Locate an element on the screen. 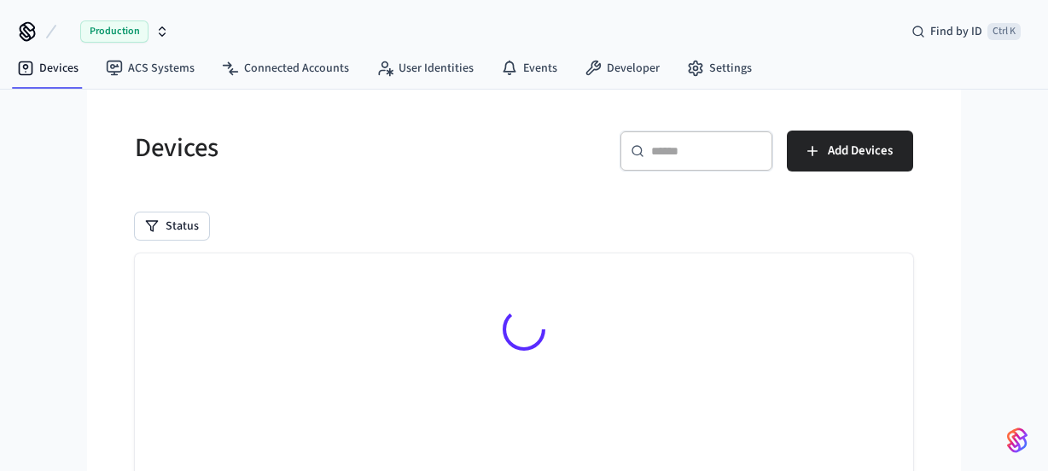 This screenshot has height=471, width=1048. span: Find by ID is located at coordinates (956, 32).